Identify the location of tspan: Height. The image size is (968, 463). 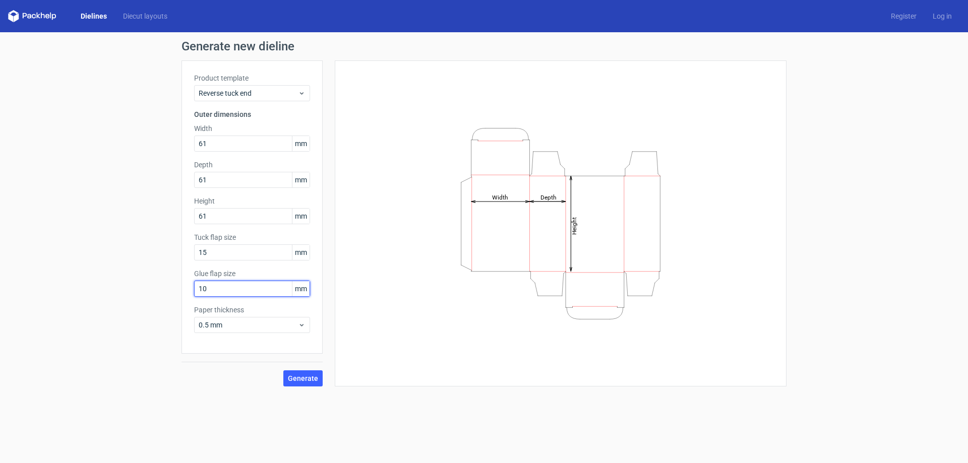
(574, 225).